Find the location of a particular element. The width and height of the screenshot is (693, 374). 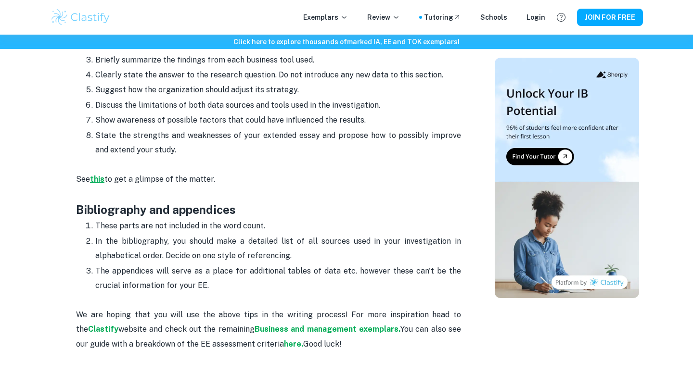

p: These parts are not included in the word count. is located at coordinates (278, 226).